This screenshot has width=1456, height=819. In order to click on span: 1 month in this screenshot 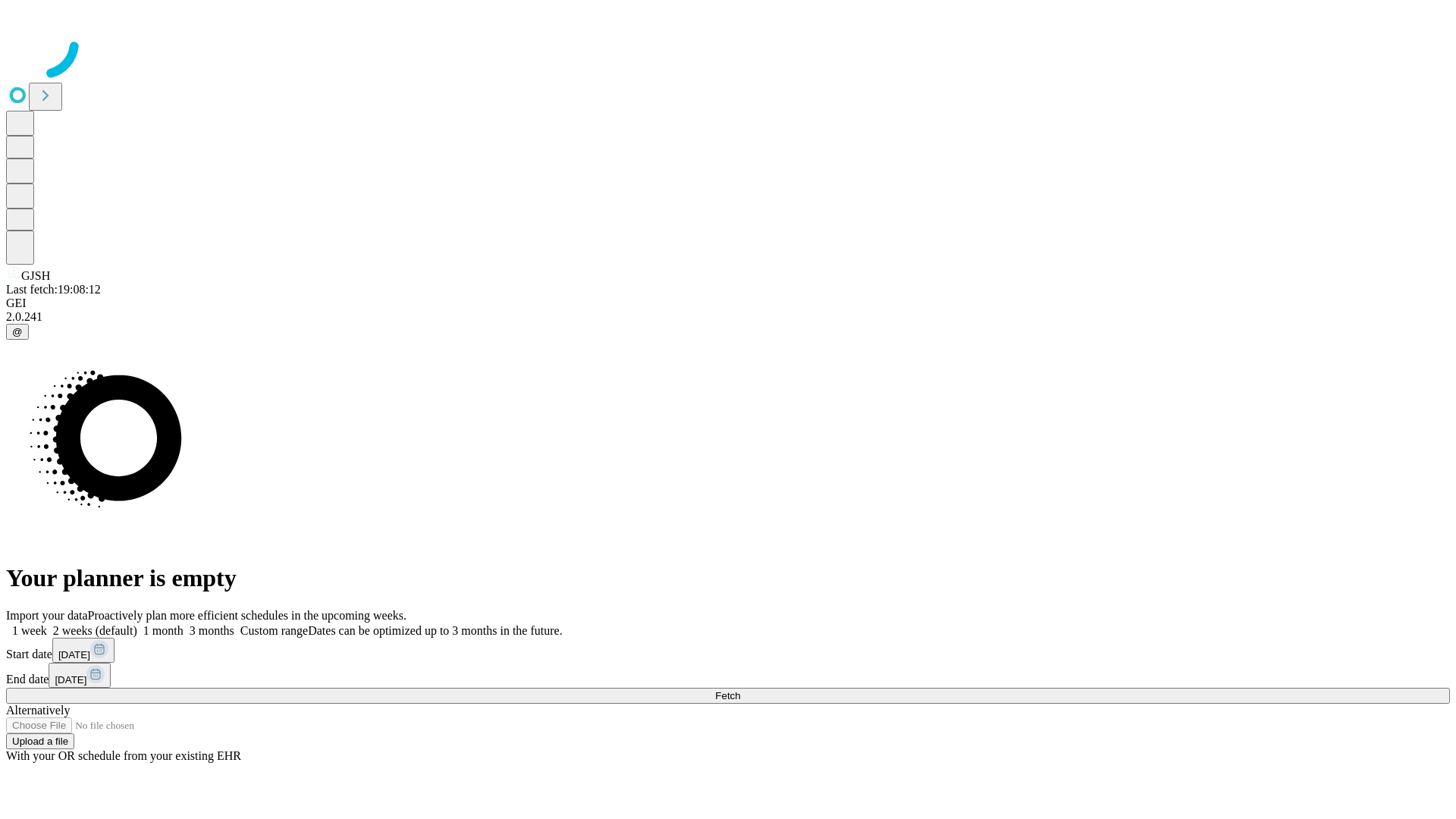, I will do `click(163, 630)`.